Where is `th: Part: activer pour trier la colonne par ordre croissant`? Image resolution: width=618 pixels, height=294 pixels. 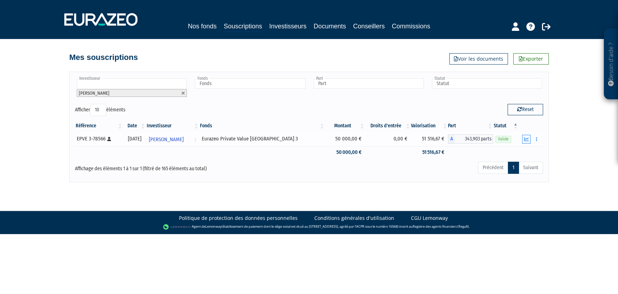
th: Part: activer pour trier la colonne par ordre croissant is located at coordinates (470, 126).